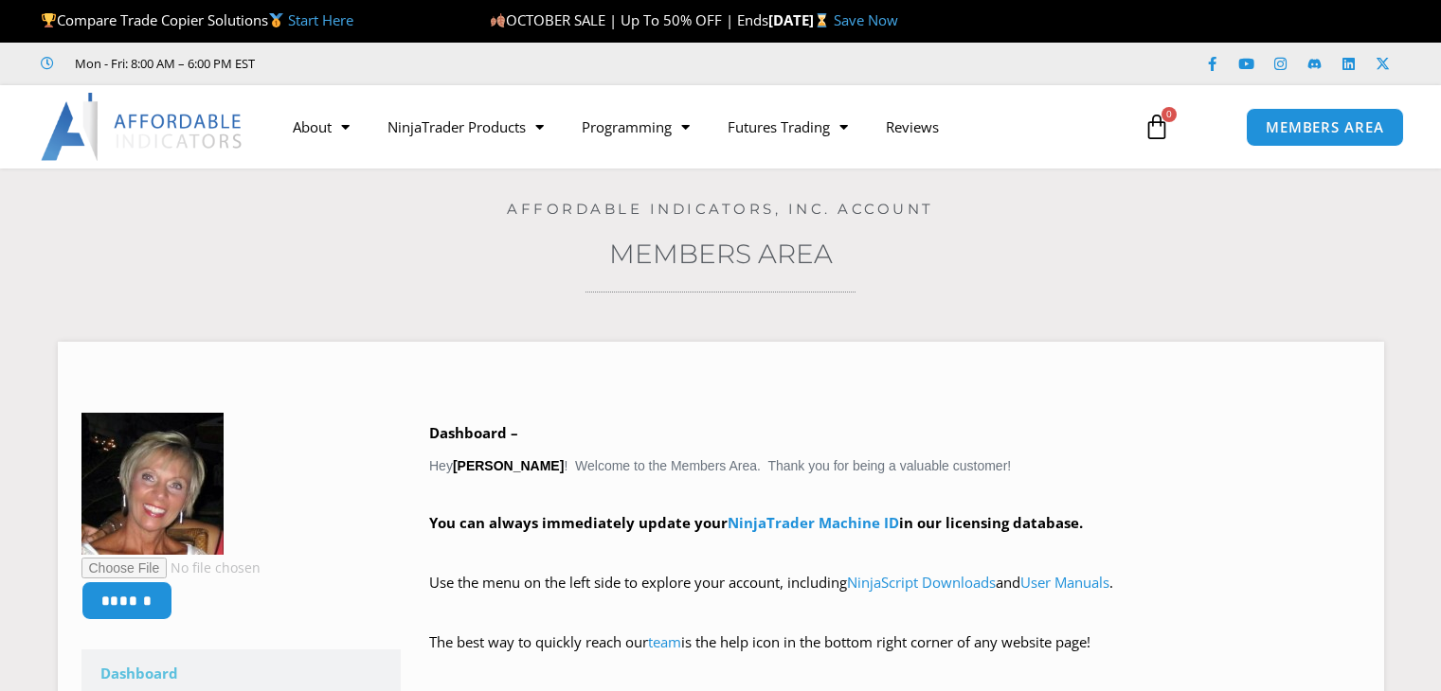  Describe the element at coordinates (1324, 127) in the screenshot. I see `span: MEMBERS AREA` at that location.